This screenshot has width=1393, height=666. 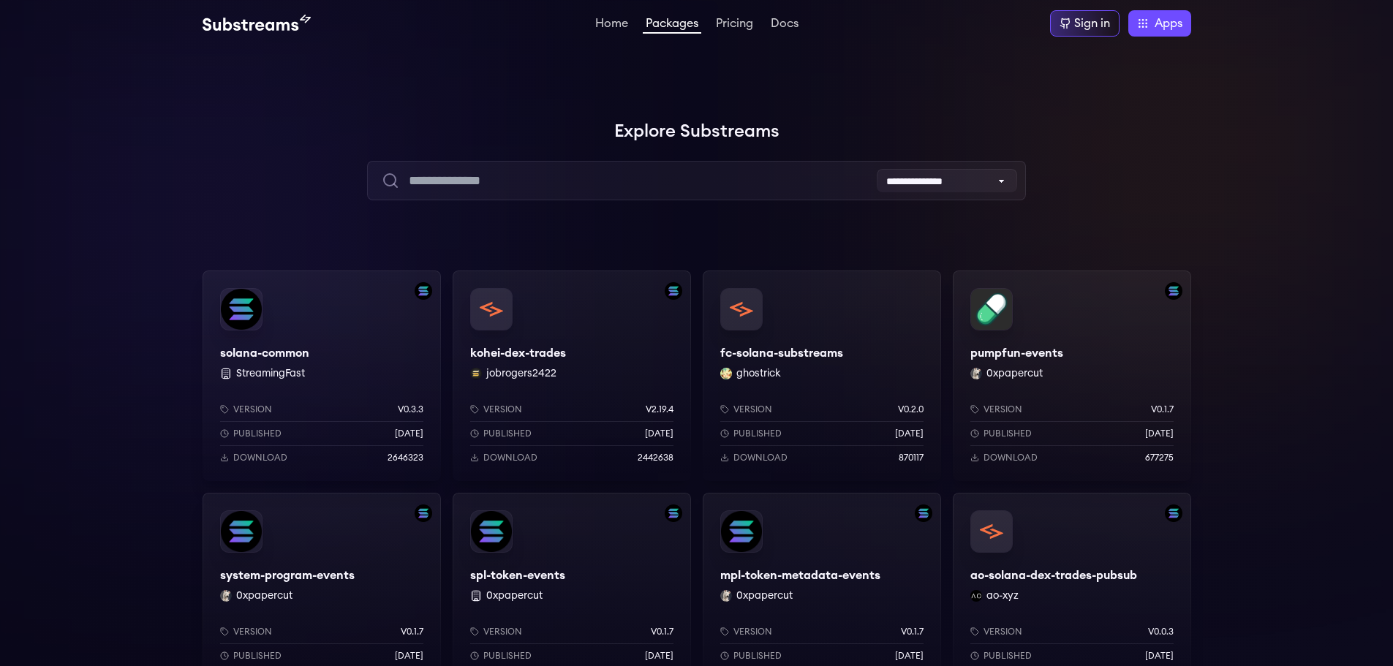 I want to click on p: 2646323, so click(x=405, y=458).